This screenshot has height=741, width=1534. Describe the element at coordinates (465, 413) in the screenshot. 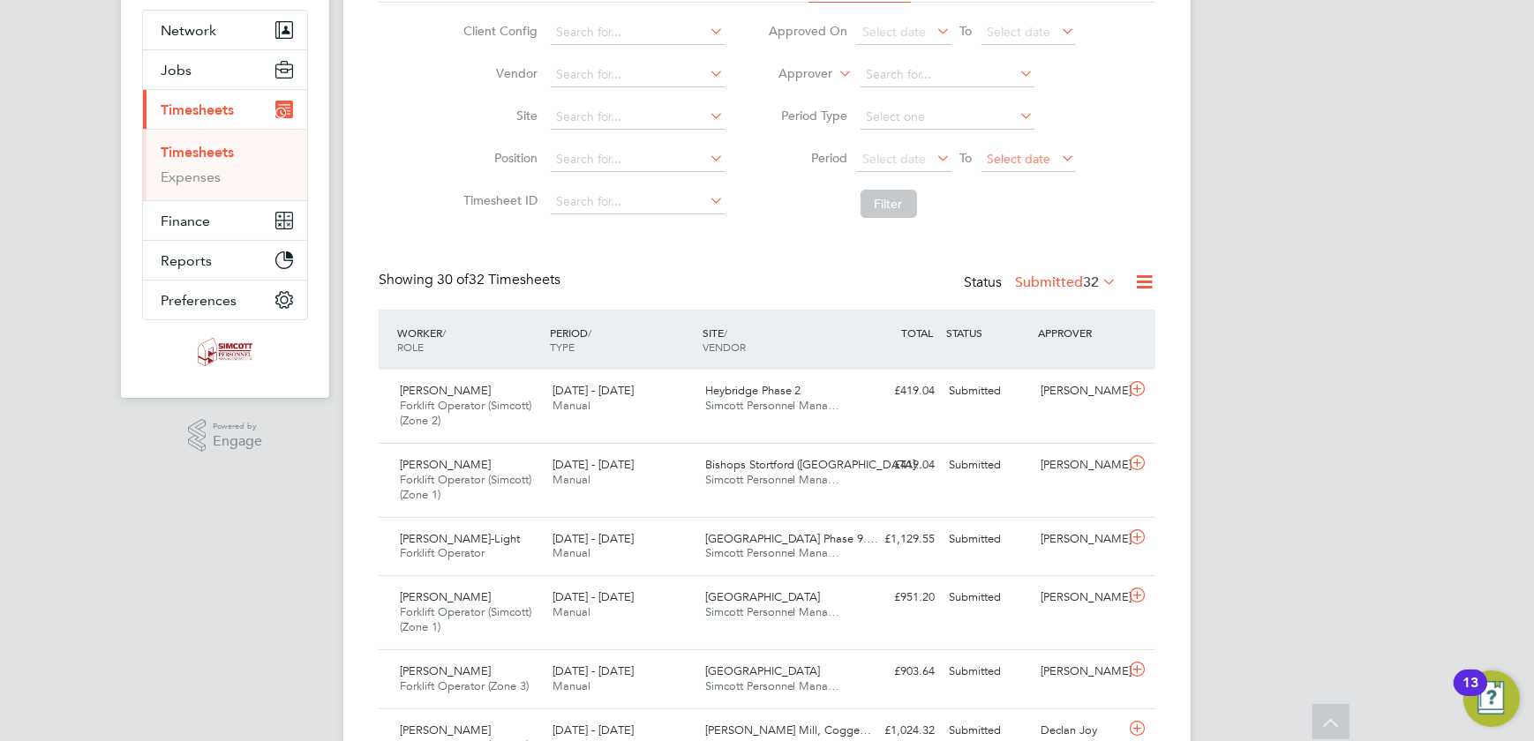

I see `span: Forklift Operator (Simcott) (Zone 2)` at that location.